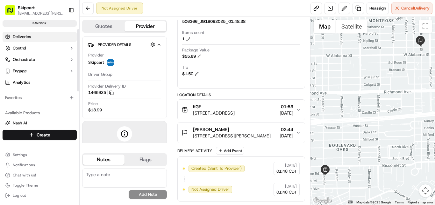 Image resolution: width=435 pixels, height=205 pixels. I want to click on span: Create, so click(43, 135).